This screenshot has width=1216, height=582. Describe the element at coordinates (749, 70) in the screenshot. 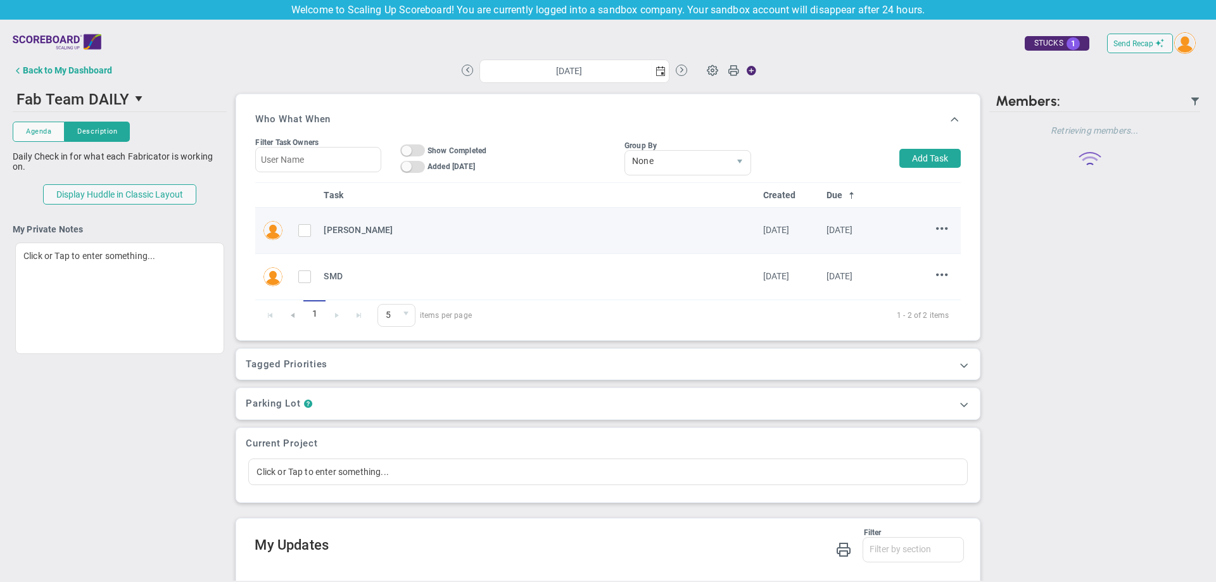

I see `span: Action Button` at that location.